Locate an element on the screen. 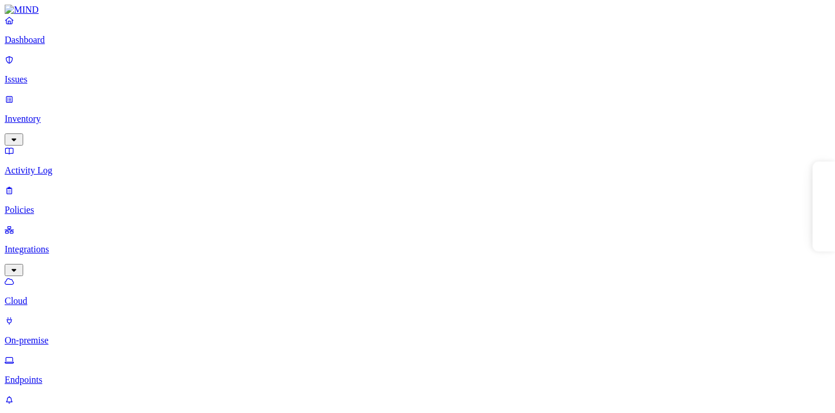 This screenshot has width=835, height=413. p: Policies is located at coordinates (417, 210).